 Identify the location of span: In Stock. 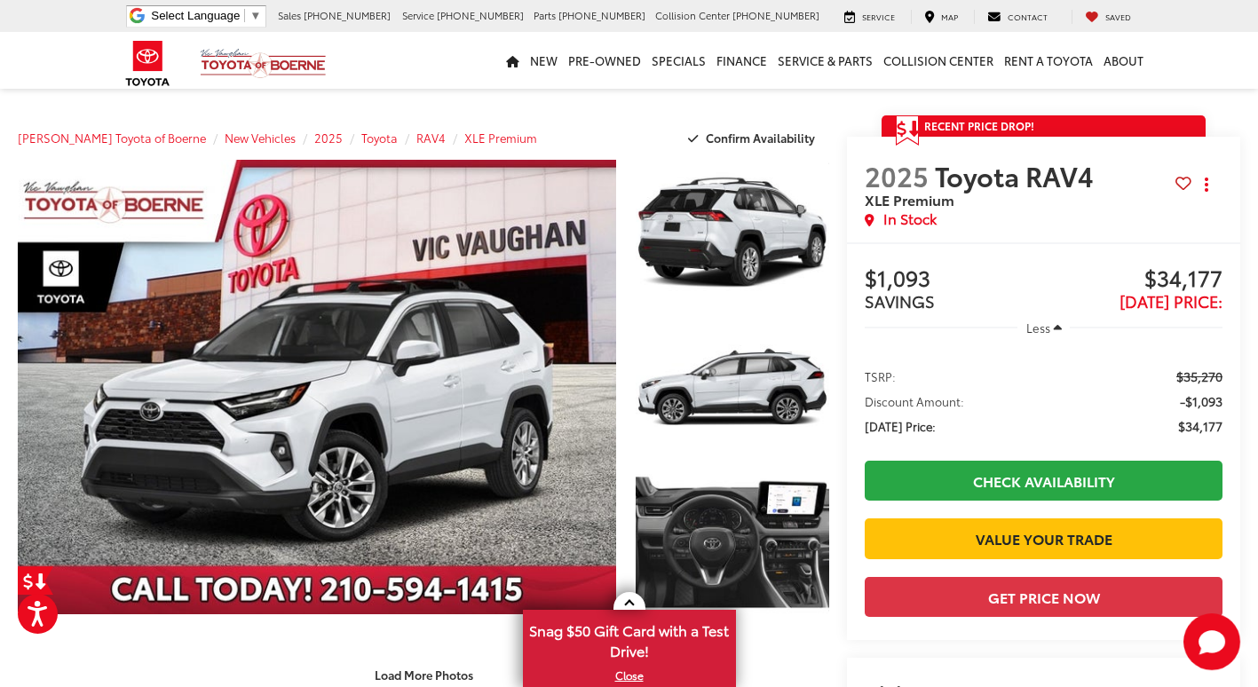
(910, 218).